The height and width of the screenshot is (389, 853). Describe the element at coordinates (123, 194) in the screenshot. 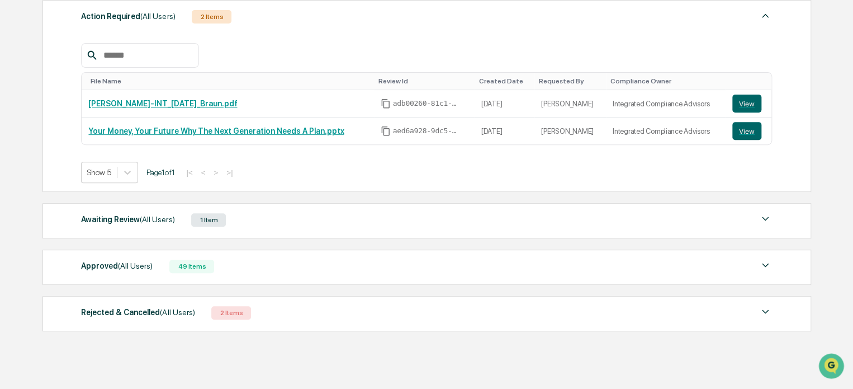

I see `span: Pylon` at that location.